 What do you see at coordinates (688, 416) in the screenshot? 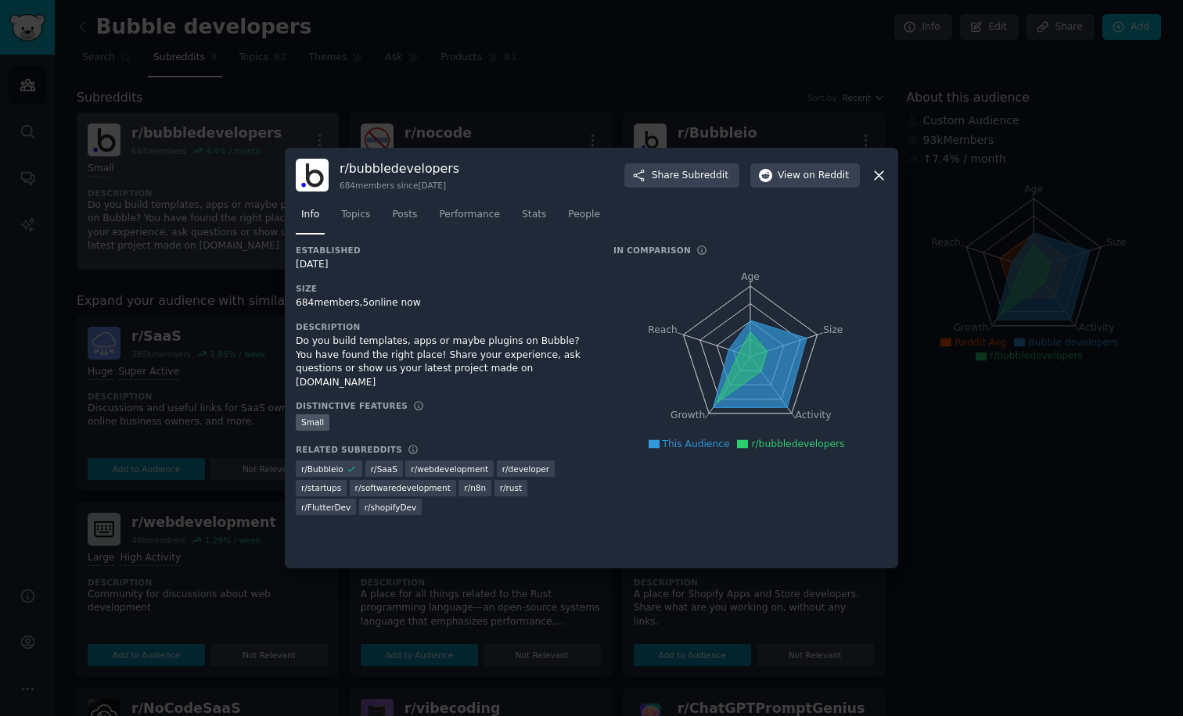
I see `tspan: Growth` at bounding box center [688, 416].